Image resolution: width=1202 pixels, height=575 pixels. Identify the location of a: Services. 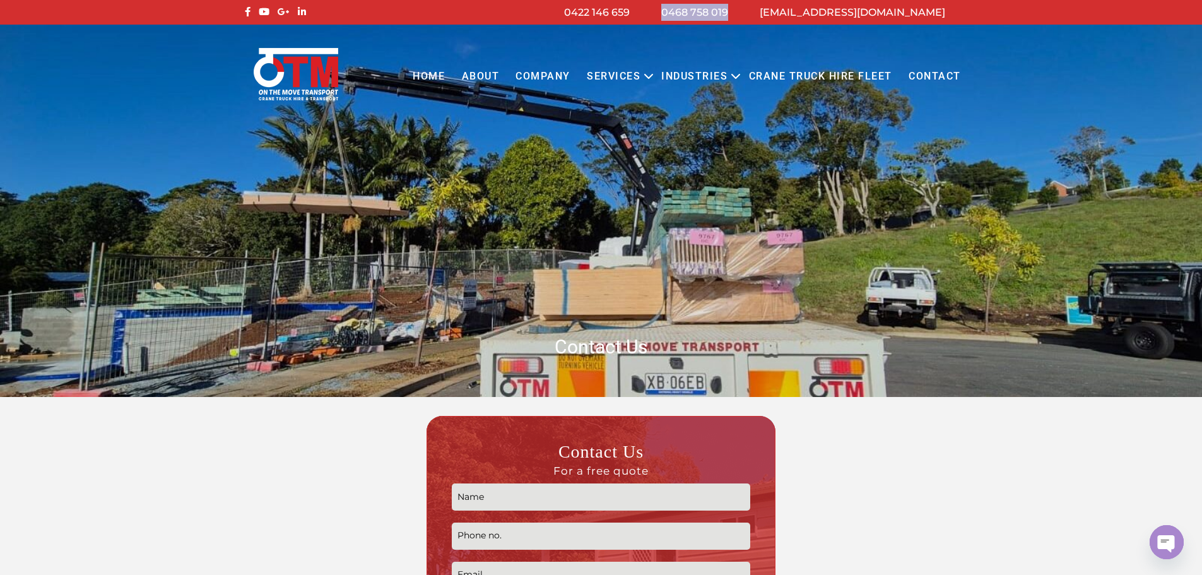
(613, 76).